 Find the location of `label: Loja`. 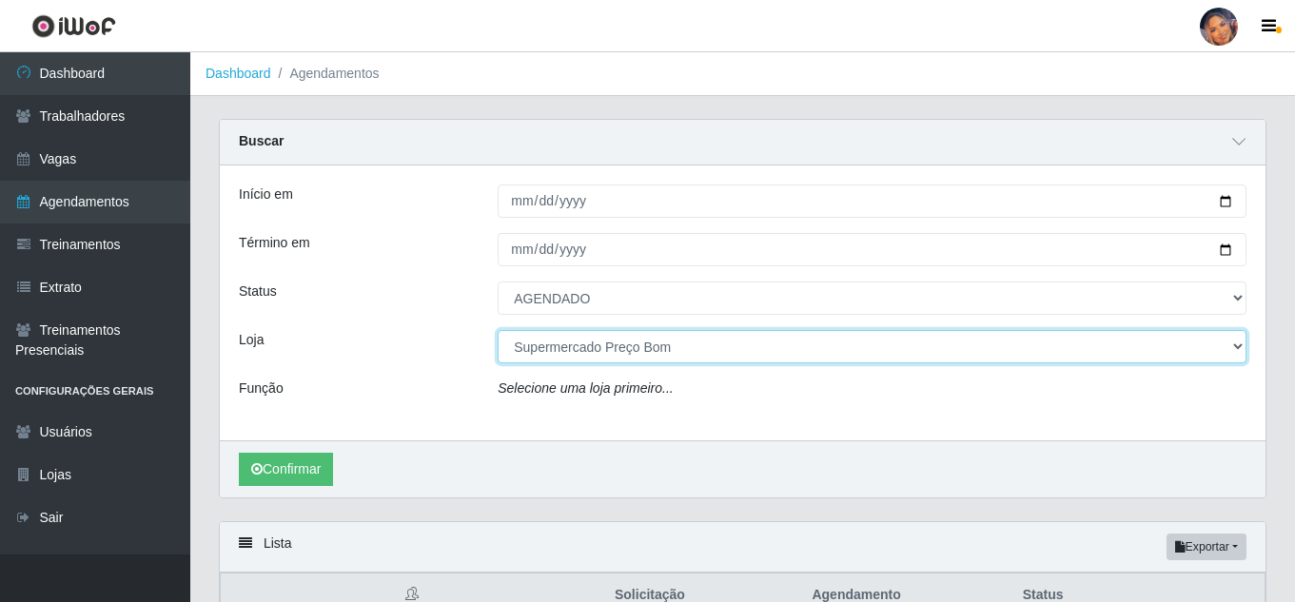

label: Loja is located at coordinates (251, 340).